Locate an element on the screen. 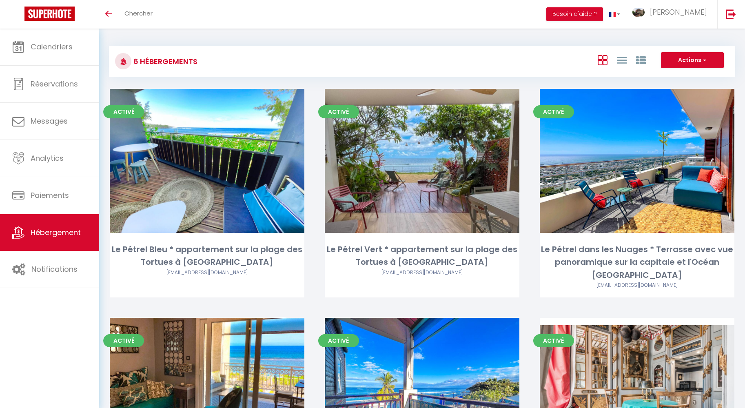  span: Analytics is located at coordinates (47, 158).